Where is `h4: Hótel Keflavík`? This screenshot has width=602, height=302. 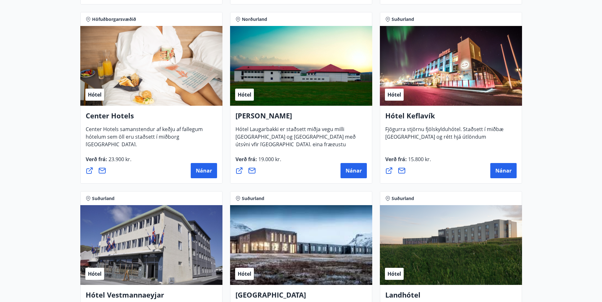
h4: Hótel Keflavík is located at coordinates (451, 118).